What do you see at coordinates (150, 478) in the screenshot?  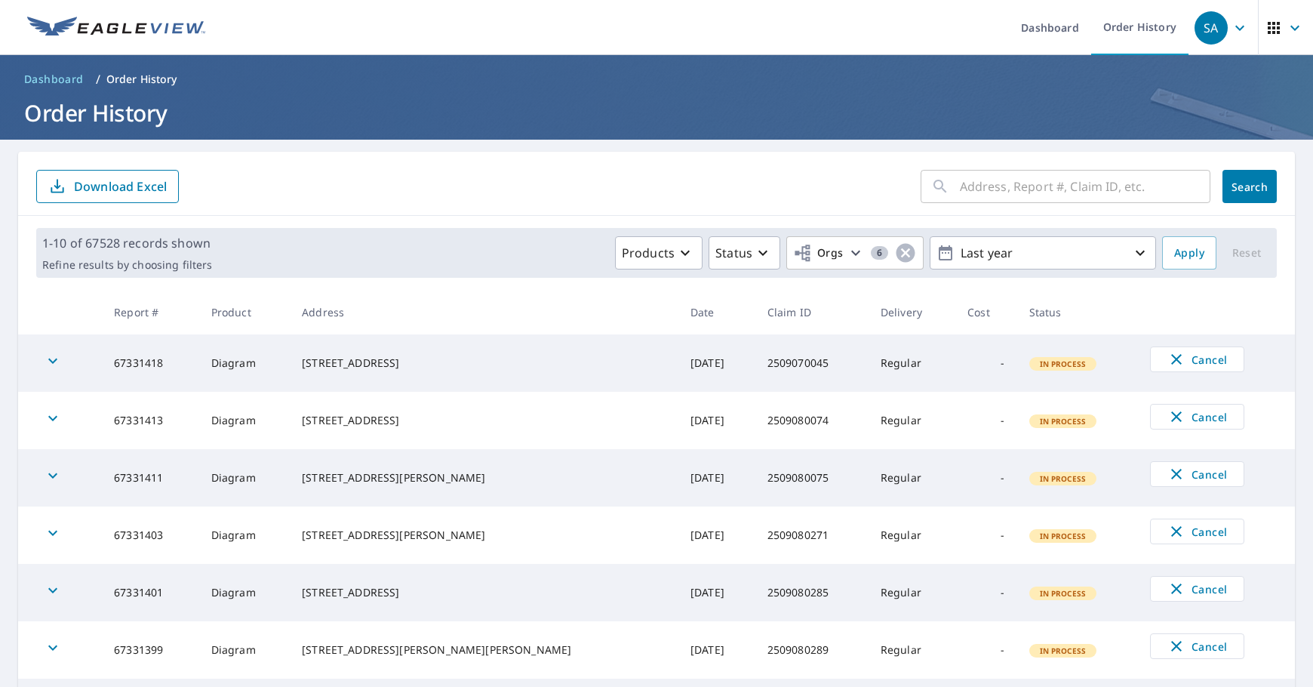 I see `td: 67331411` at bounding box center [150, 478].